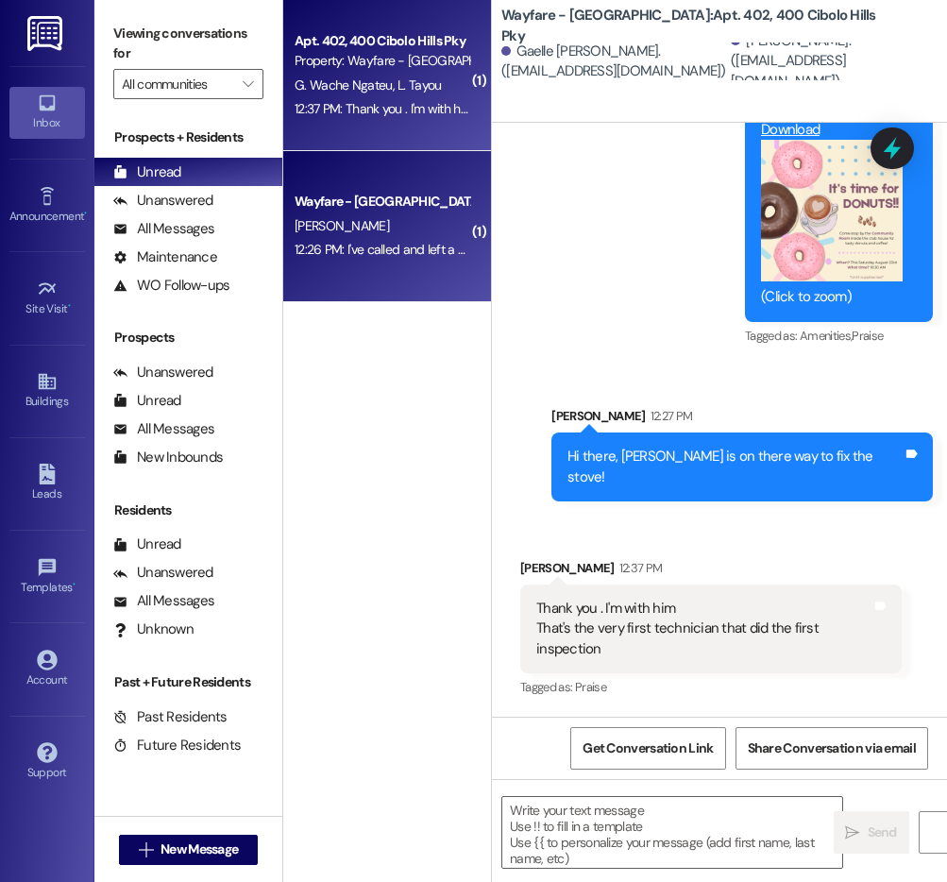  What do you see at coordinates (703, 629) in the screenshot?
I see `div: Thank you . I'm with him That's the very first technician that did the first inspection` at bounding box center [703, 629].